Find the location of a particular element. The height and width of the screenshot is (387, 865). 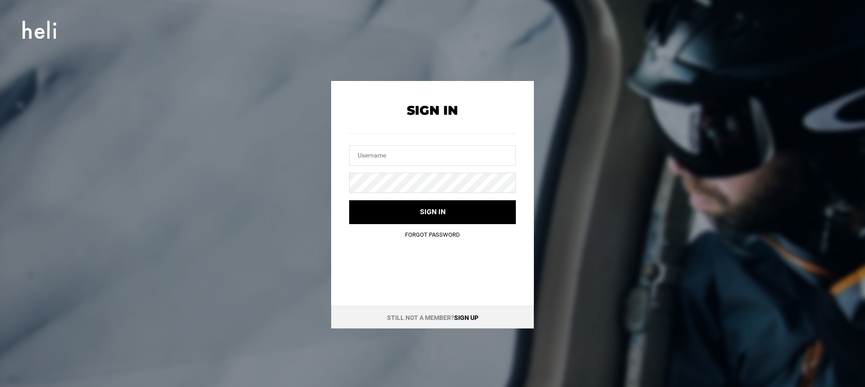

button: Sign in is located at coordinates (432, 212).